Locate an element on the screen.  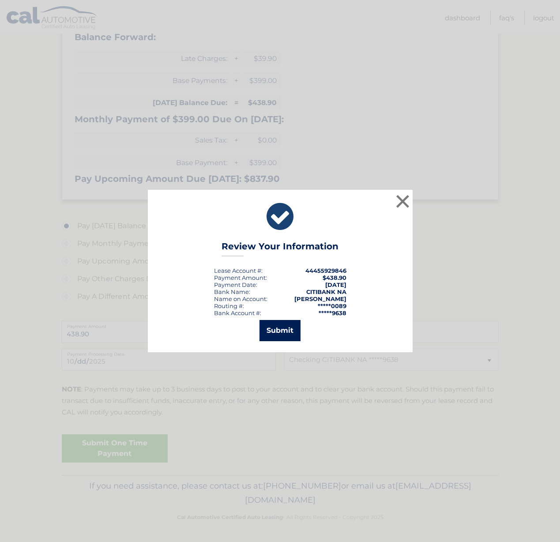
button: Submit is located at coordinates (280, 331).